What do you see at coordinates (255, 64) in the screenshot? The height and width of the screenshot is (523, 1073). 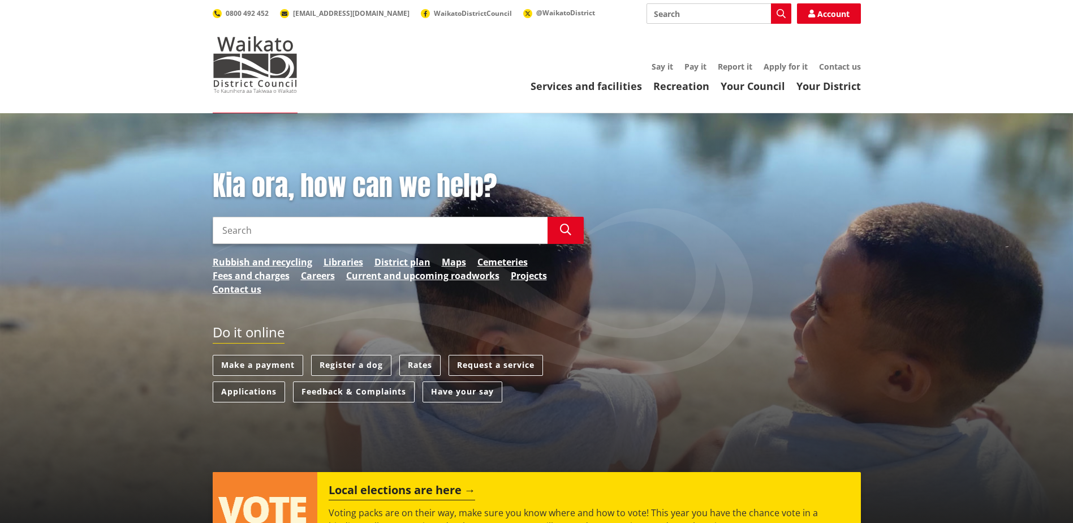 I see `img: Waikato District Council - Te Kaunihera aa Takiwaa o Waikato` at bounding box center [255, 64].